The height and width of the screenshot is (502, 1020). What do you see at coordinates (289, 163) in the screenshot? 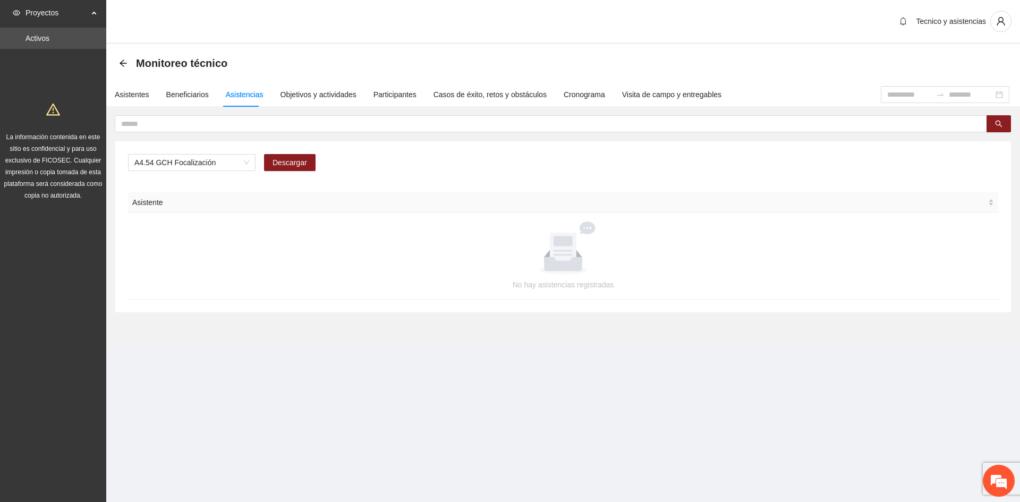
I see `span: Descargar` at bounding box center [289, 163].